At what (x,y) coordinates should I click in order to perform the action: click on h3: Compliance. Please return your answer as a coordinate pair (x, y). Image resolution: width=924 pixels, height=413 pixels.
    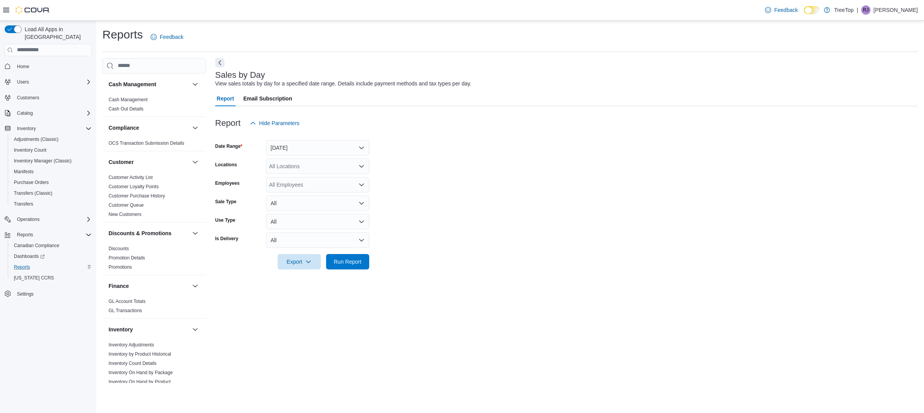
    Looking at the image, I should click on (124, 128).